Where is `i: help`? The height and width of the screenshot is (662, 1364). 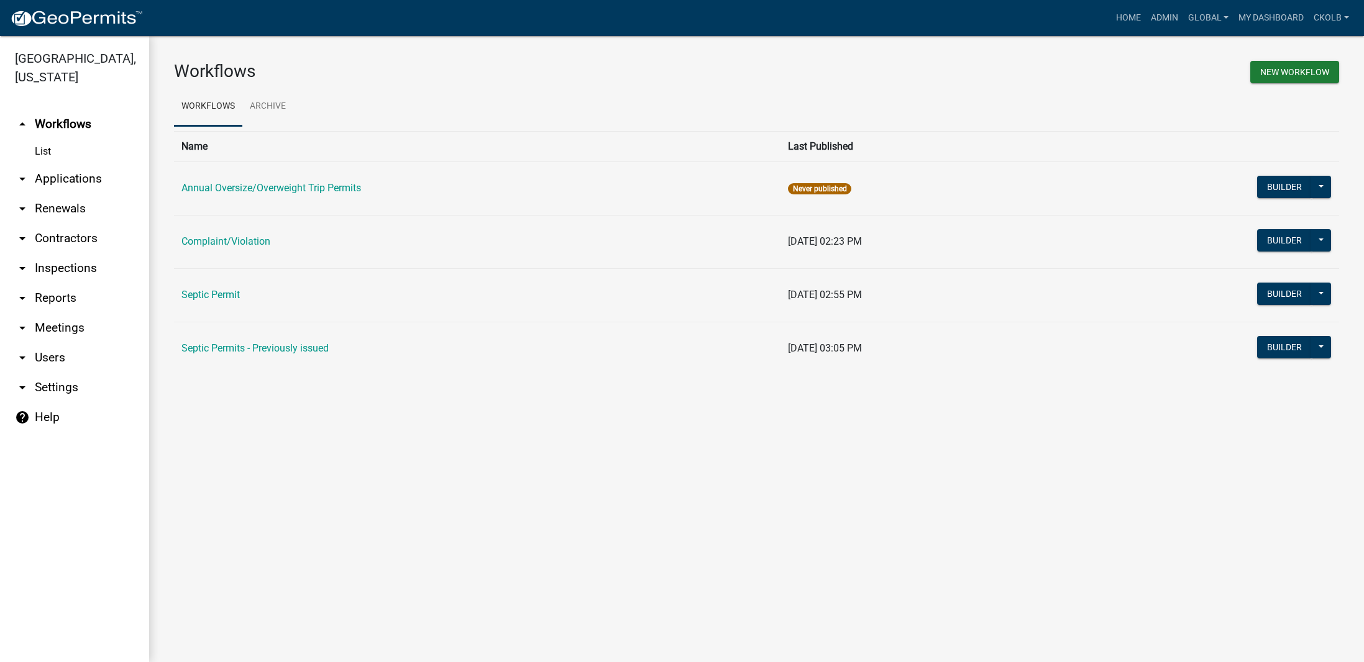 i: help is located at coordinates (22, 418).